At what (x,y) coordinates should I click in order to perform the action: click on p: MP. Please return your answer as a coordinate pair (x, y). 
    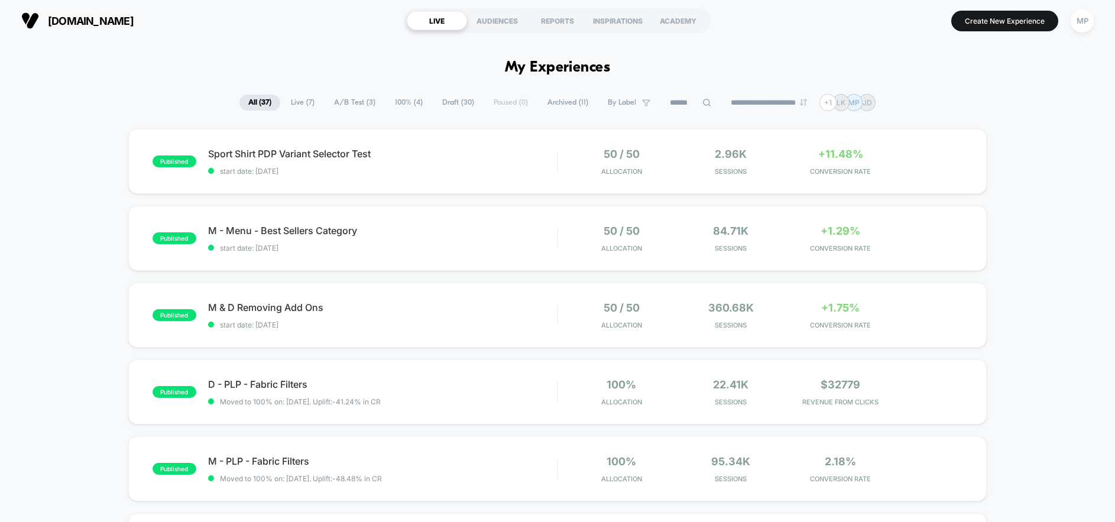
    Looking at the image, I should click on (854, 102).